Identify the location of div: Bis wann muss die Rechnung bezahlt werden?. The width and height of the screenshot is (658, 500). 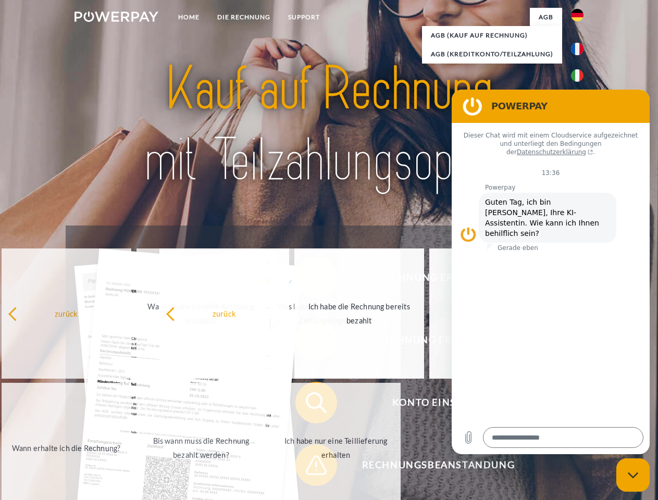
(201, 448).